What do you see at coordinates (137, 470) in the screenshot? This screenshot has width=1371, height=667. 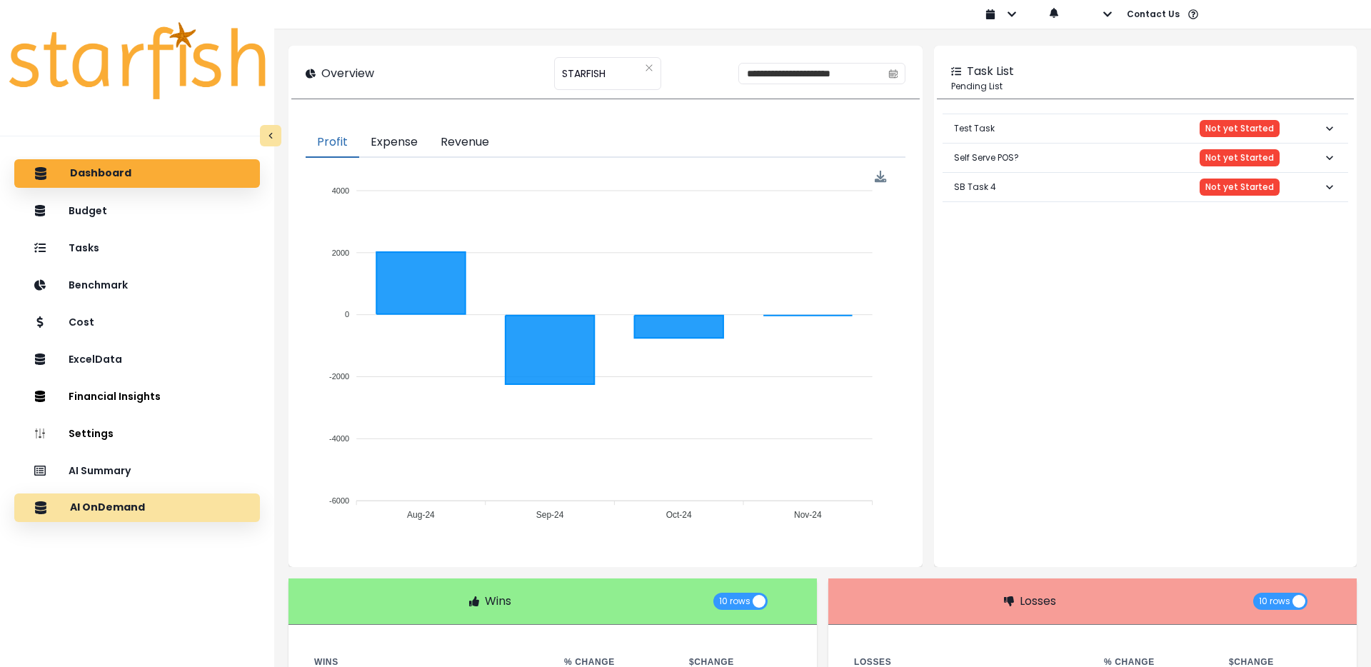 I see `button: AI Summary` at bounding box center [137, 470].